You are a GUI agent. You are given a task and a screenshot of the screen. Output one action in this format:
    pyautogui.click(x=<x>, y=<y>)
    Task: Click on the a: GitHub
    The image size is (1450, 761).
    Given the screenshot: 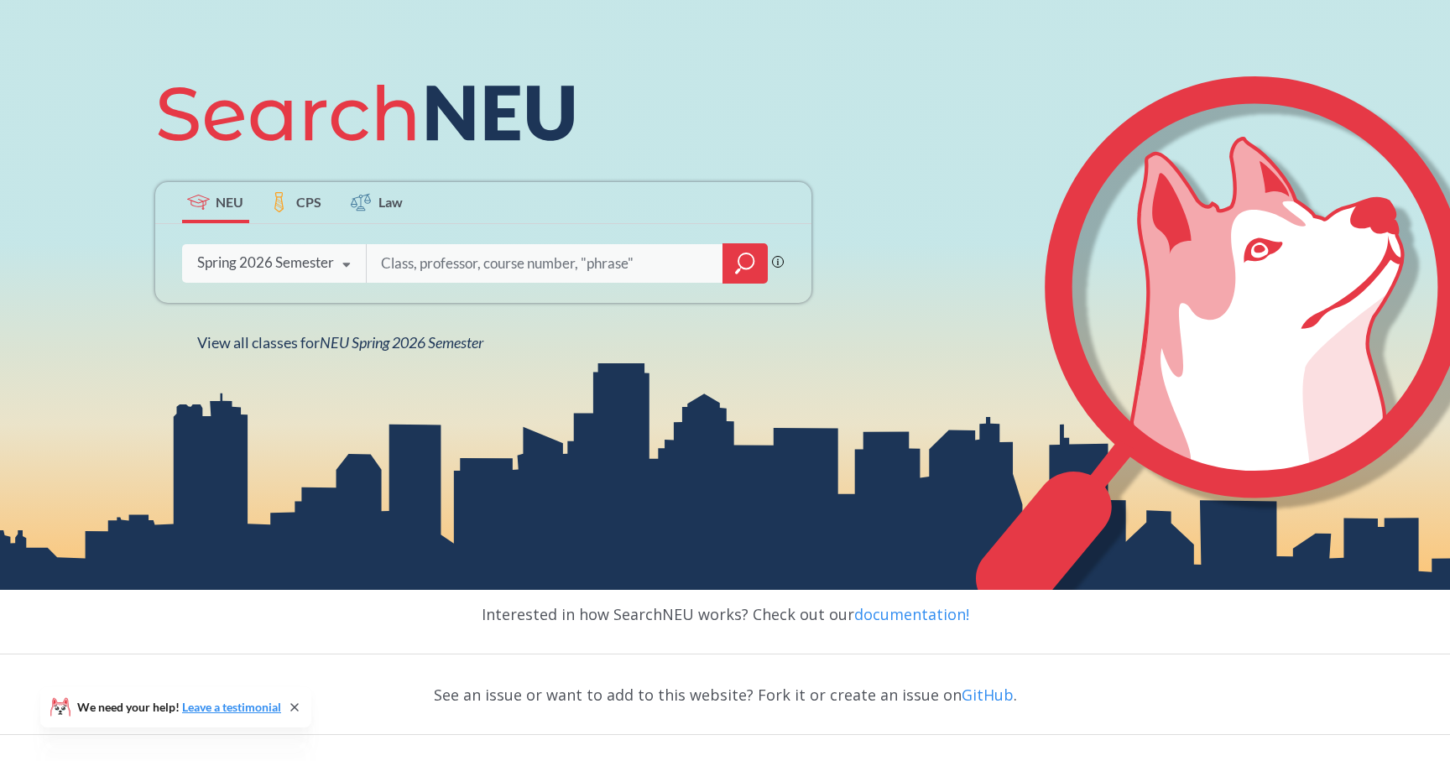 What is the action you would take?
    pyautogui.click(x=988, y=695)
    